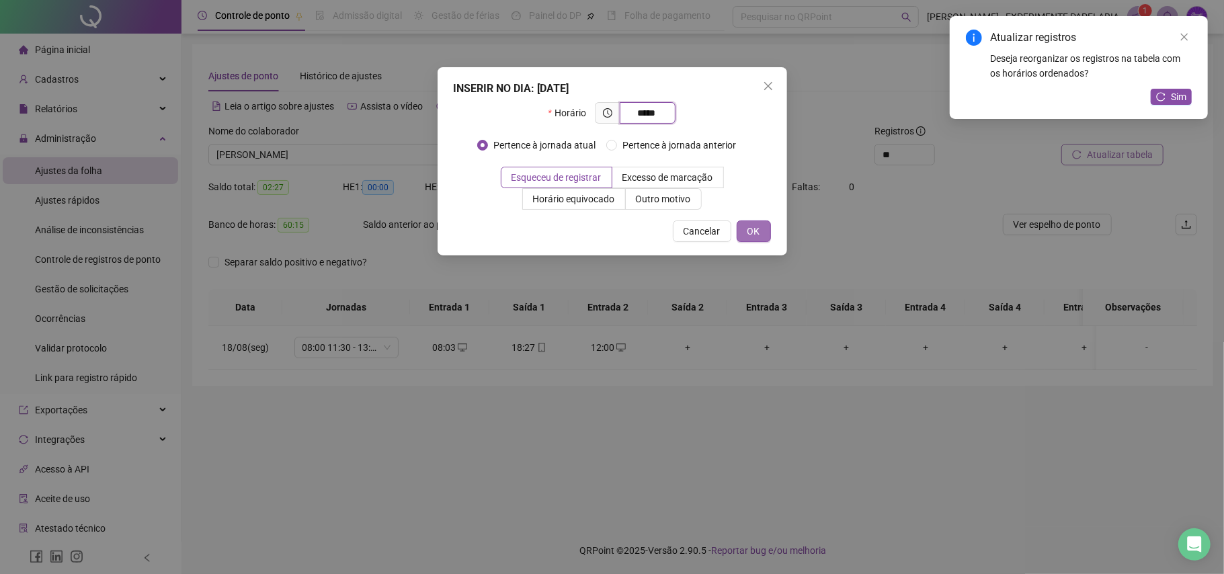 The image size is (1224, 574). Describe the element at coordinates (571, 113) in the screenshot. I see `label: Horário` at that location.